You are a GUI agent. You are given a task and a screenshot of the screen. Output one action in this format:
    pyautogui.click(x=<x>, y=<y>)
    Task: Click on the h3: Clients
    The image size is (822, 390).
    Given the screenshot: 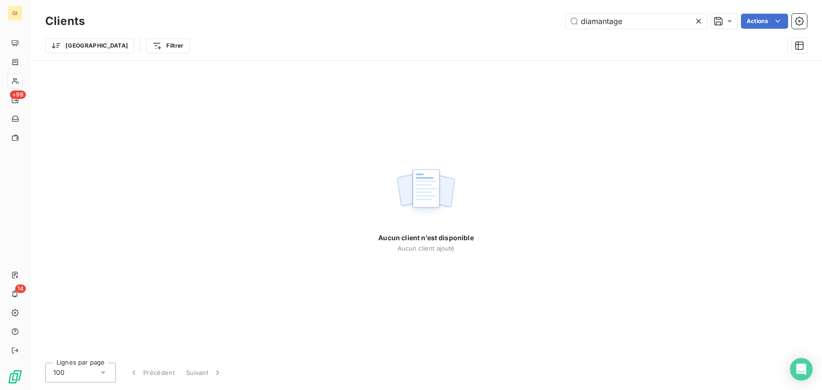 What is the action you would take?
    pyautogui.click(x=65, y=21)
    